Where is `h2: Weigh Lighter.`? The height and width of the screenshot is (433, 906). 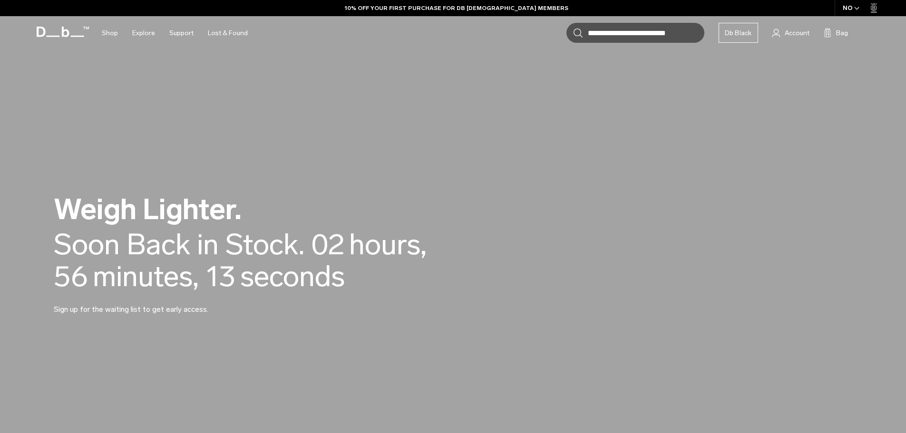
h2: Weigh Lighter. is located at coordinates (268, 209).